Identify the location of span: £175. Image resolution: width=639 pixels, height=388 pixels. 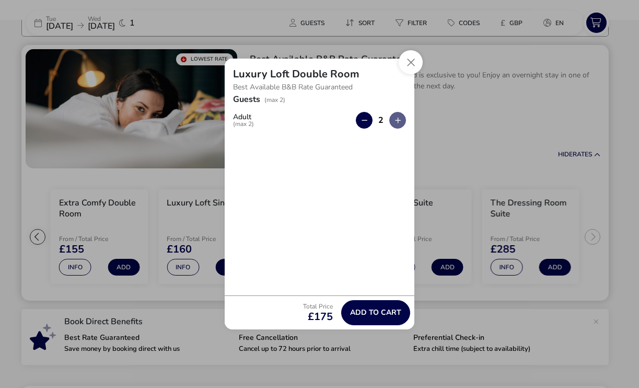
(318, 317).